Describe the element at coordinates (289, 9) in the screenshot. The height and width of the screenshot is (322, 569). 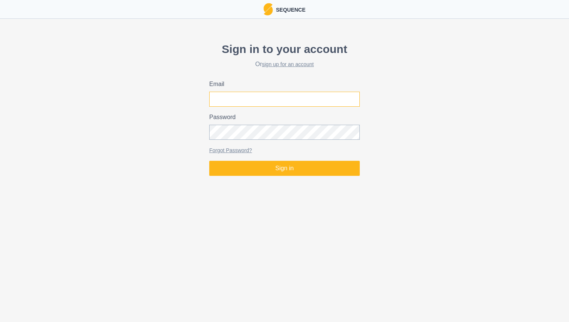
I see `p: Sequence` at that location.